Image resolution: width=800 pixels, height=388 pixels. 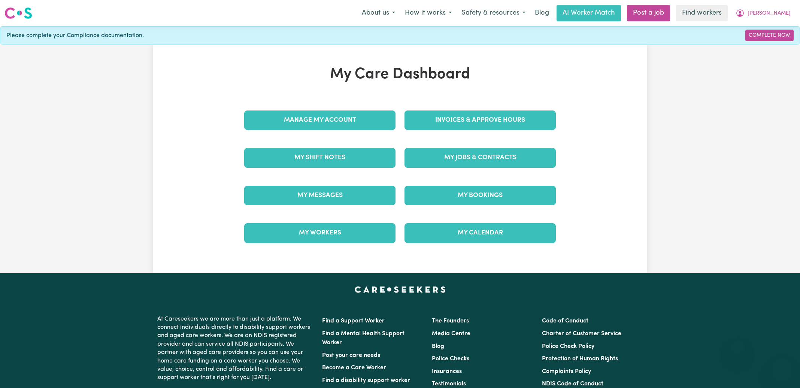 What do you see at coordinates (75, 36) in the screenshot?
I see `span: Please complete your Compliance documentation.` at bounding box center [75, 36].